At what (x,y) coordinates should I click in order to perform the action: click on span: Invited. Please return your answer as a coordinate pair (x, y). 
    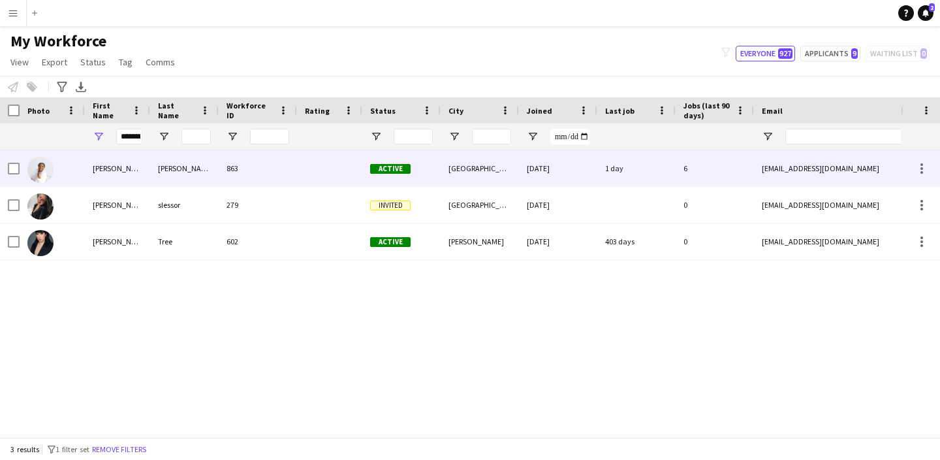
    Looking at the image, I should click on (391, 205).